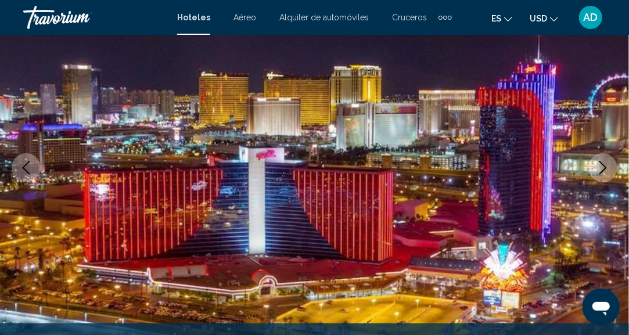  What do you see at coordinates (193, 17) in the screenshot?
I see `a: Hoteles` at bounding box center [193, 17].